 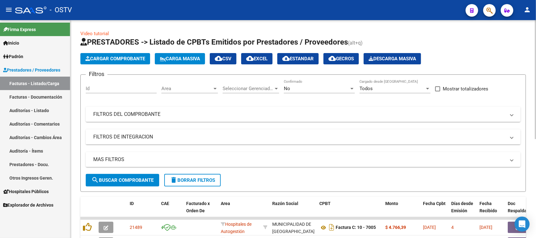 What do you see at coordinates (452, 227) in the screenshot?
I see `span: 4` at bounding box center [452, 227].